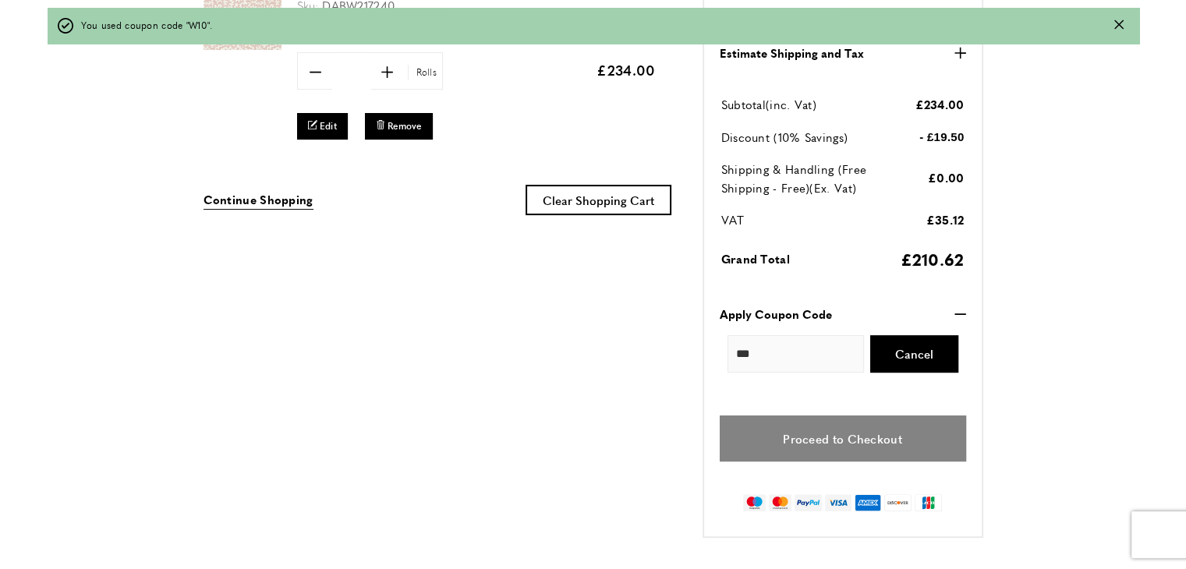  I want to click on a: Edit Truffle DABW217240, so click(323, 126).